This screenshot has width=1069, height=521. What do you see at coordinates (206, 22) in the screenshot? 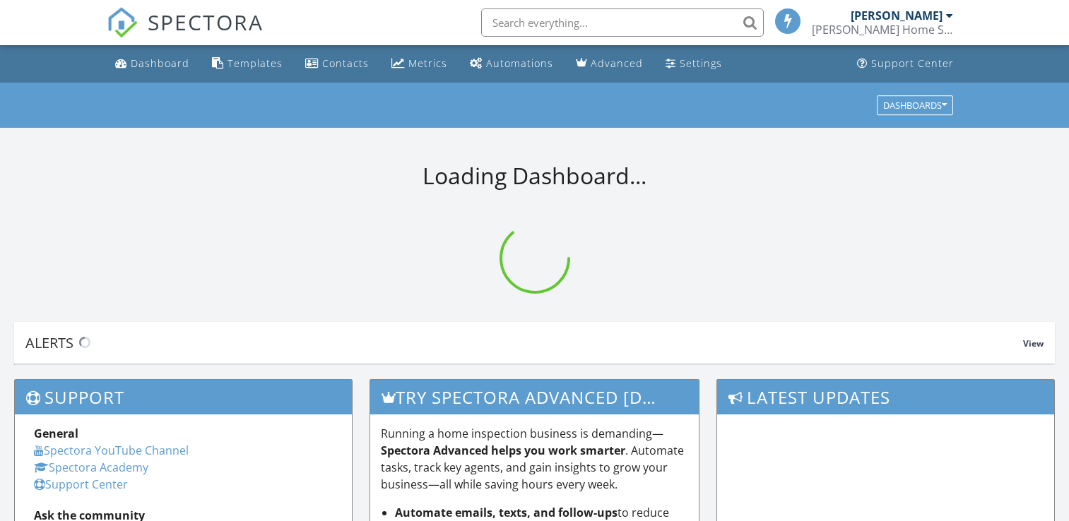
I see `span: SPECTORA` at bounding box center [206, 22].